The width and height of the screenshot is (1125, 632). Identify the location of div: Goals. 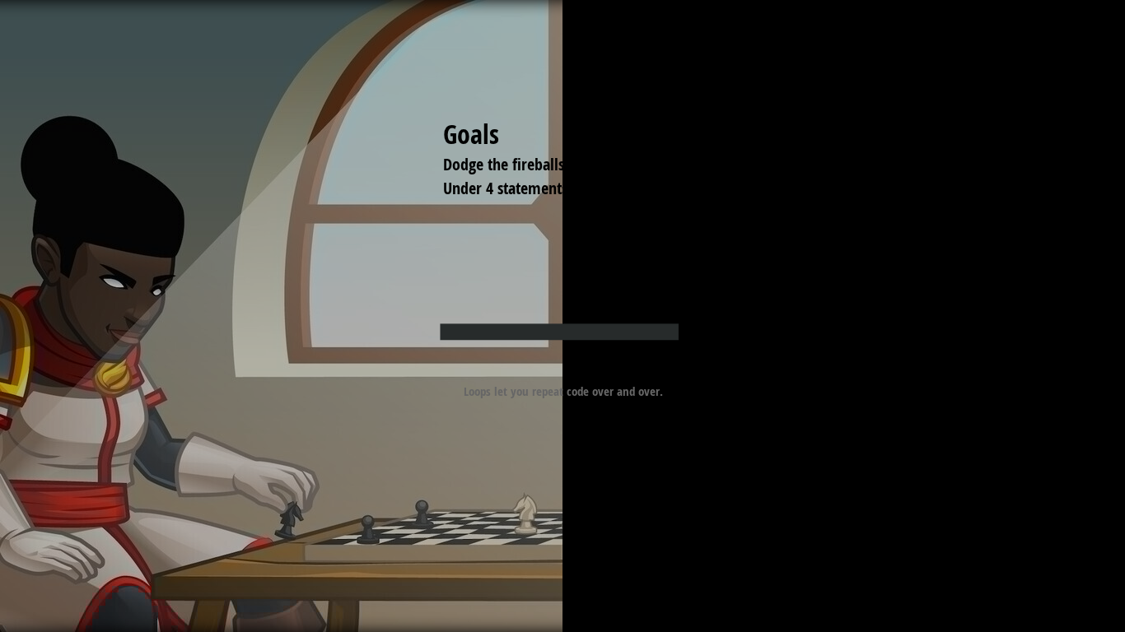
(562, 135).